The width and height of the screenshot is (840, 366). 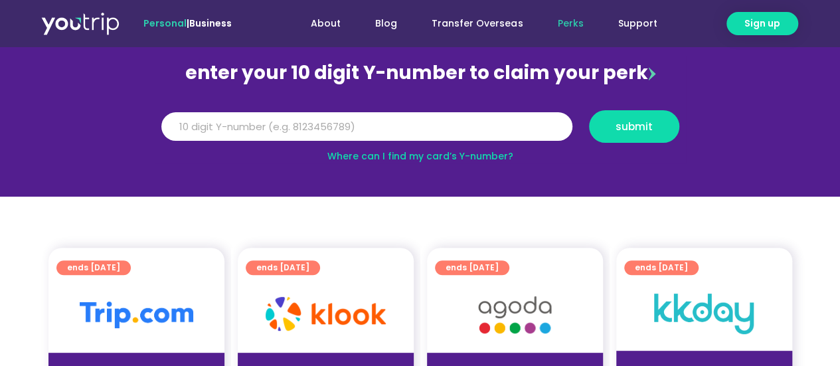 I want to click on span: Sign up, so click(x=762, y=23).